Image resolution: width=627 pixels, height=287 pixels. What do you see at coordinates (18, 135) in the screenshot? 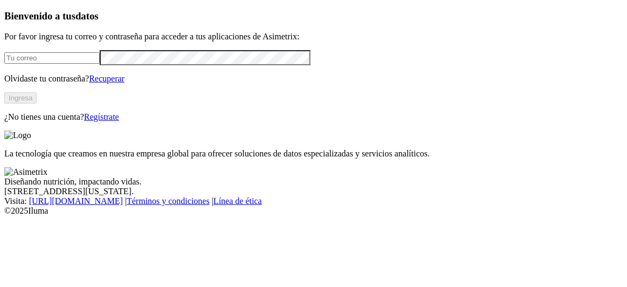
I see `img: Logo` at bounding box center [18, 135].